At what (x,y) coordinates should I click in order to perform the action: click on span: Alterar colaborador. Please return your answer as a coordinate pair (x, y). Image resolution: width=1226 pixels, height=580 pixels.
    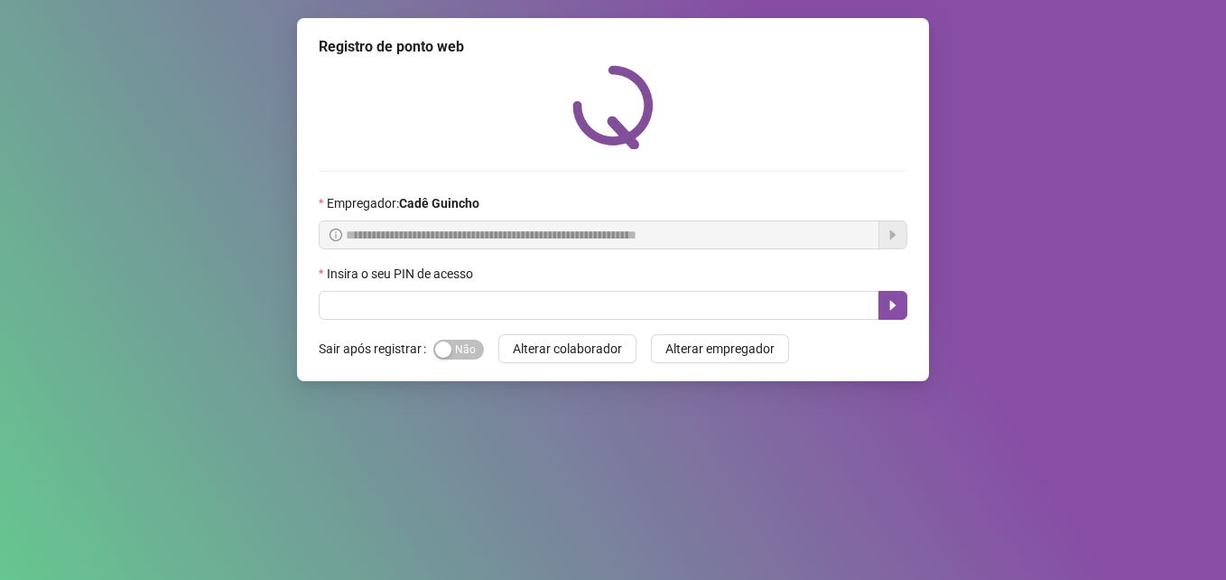
    Looking at the image, I should click on (567, 348).